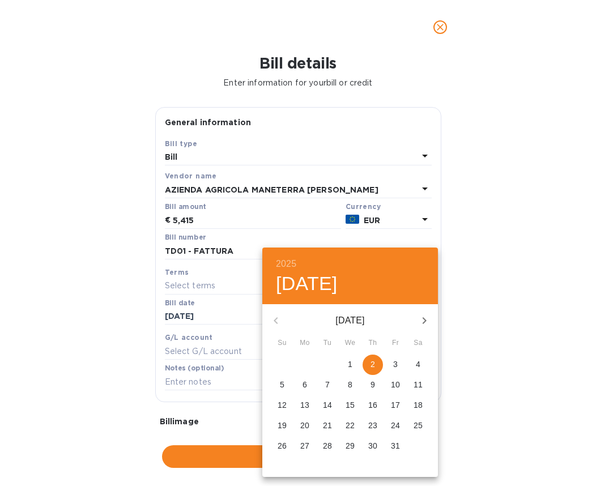 Image resolution: width=596 pixels, height=486 pixels. What do you see at coordinates (395, 364) in the screenshot?
I see `p: 3` at bounding box center [395, 364].